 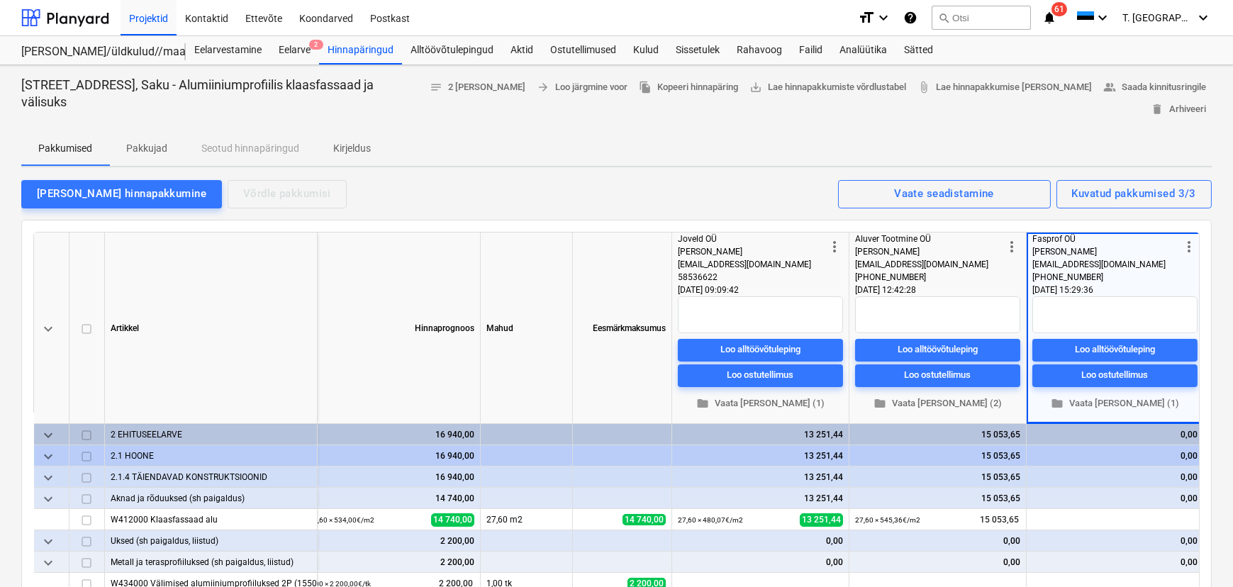 I want to click on a: Rahavoog, so click(x=759, y=50).